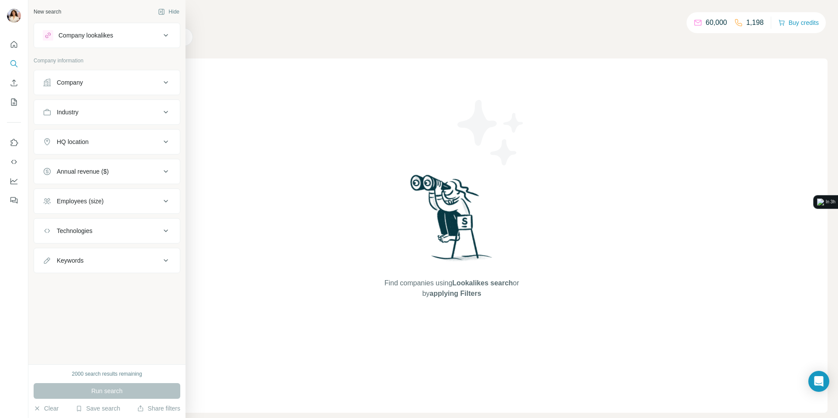  What do you see at coordinates (716, 23) in the screenshot?
I see `p: 60,000` at bounding box center [716, 23].